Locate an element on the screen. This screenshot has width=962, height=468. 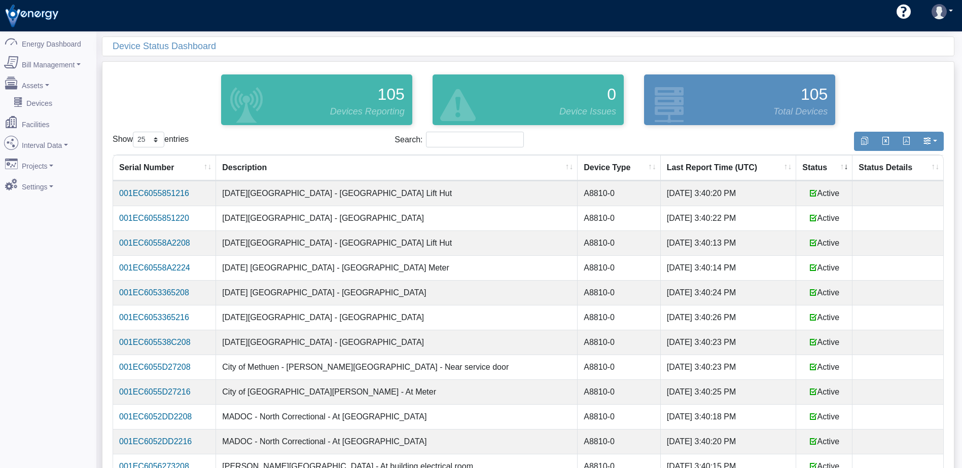
th: Status Details: activate to sort column ascending is located at coordinates (897, 168).